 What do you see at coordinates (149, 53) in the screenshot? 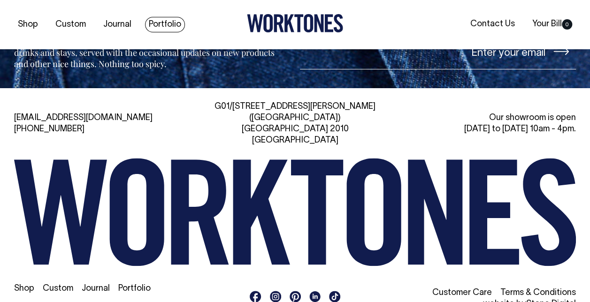
I see `p: We send a monthly ‘Worktones World’ newsletter with the latest in food, drinks and stays, served ...` at bounding box center [149, 53].